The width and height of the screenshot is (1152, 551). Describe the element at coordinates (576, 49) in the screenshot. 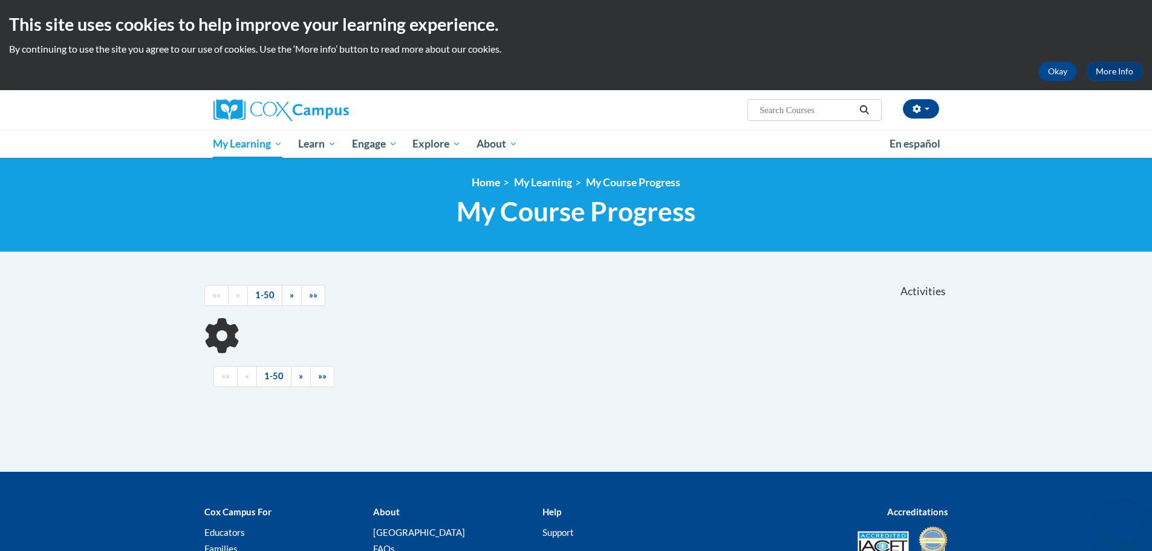

I see `p: By continuing to use the site you agree to our use of cookies. Use the ‘More info’ button to read...` at that location.